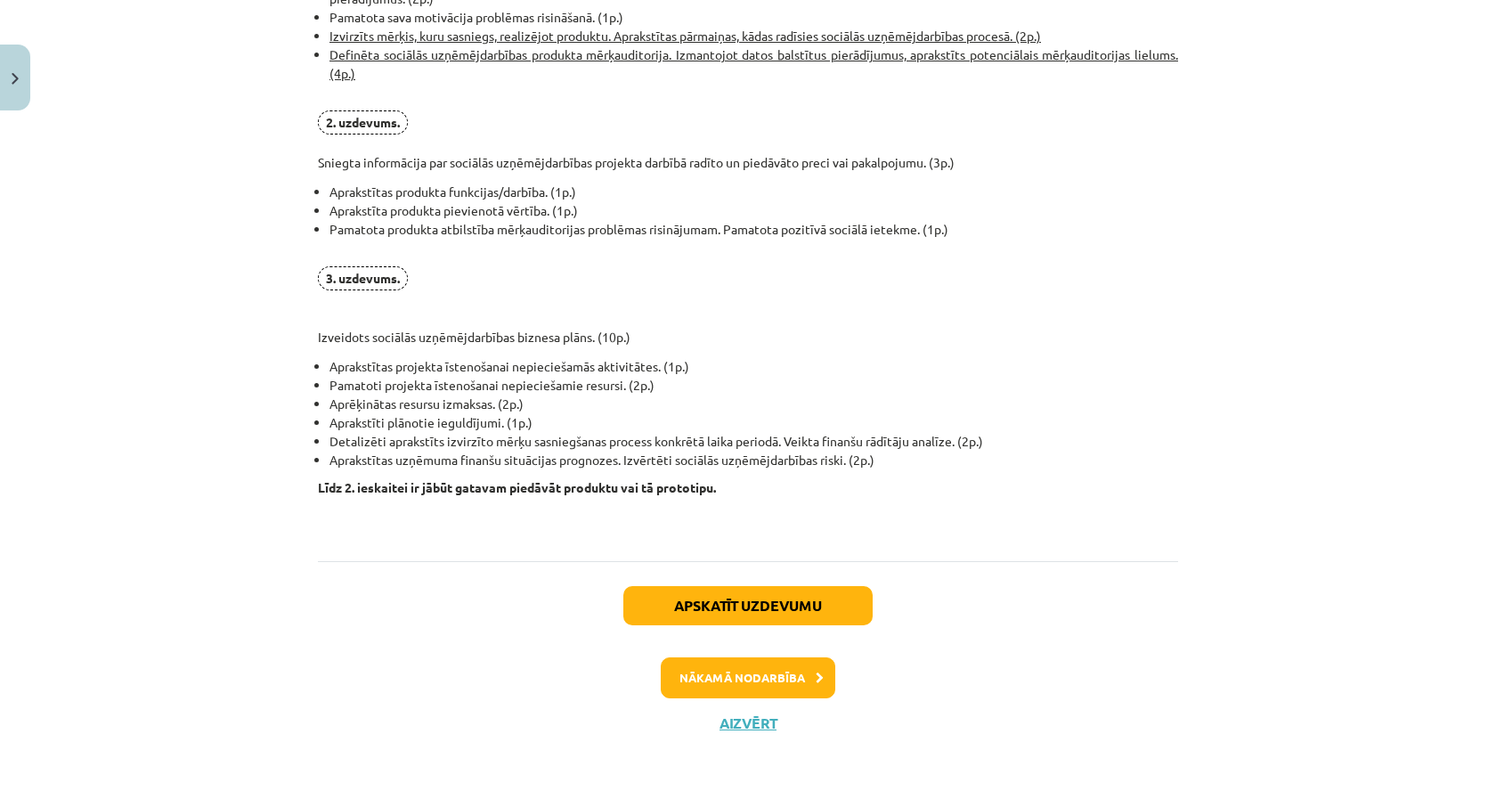 The height and width of the screenshot is (791, 1496). Describe the element at coordinates (753, 460) in the screenshot. I see `li: Aprakstītas uzņēmuma finanšu situācijas prognozes. Izvērtēti sociālās uzņēmējdarbības riski. (2p.)` at that location.